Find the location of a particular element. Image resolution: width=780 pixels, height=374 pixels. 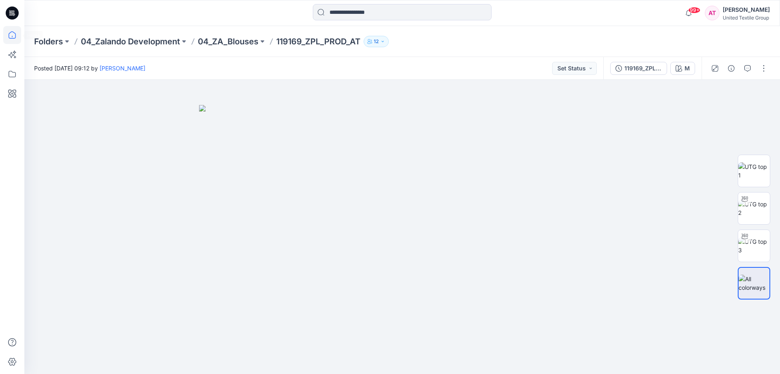

img: All colorways is located at coordinates (754, 283).